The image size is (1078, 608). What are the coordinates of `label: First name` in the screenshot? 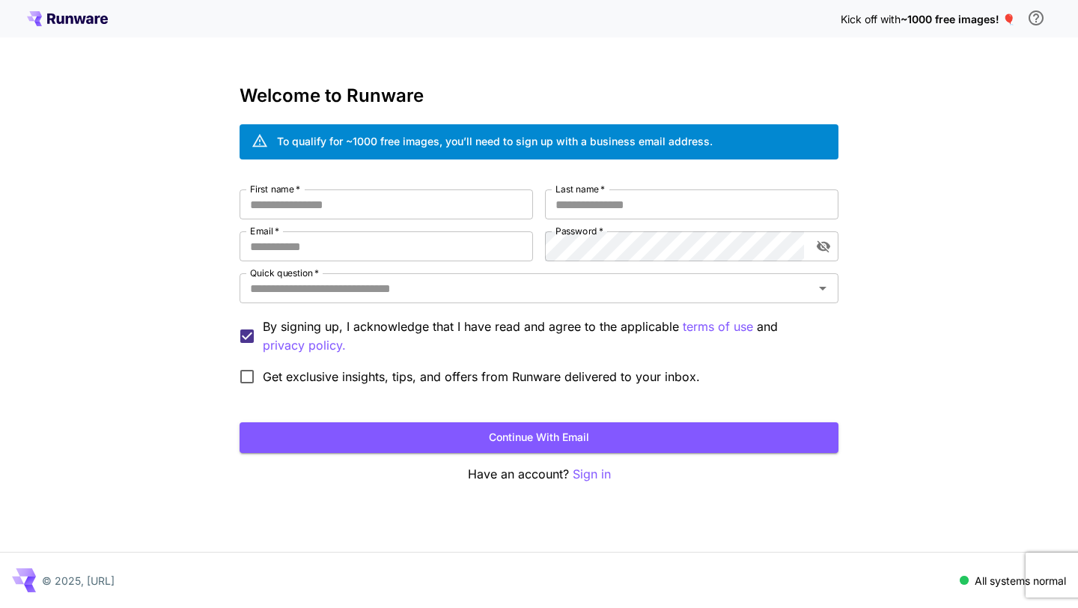 It's located at (275, 189).